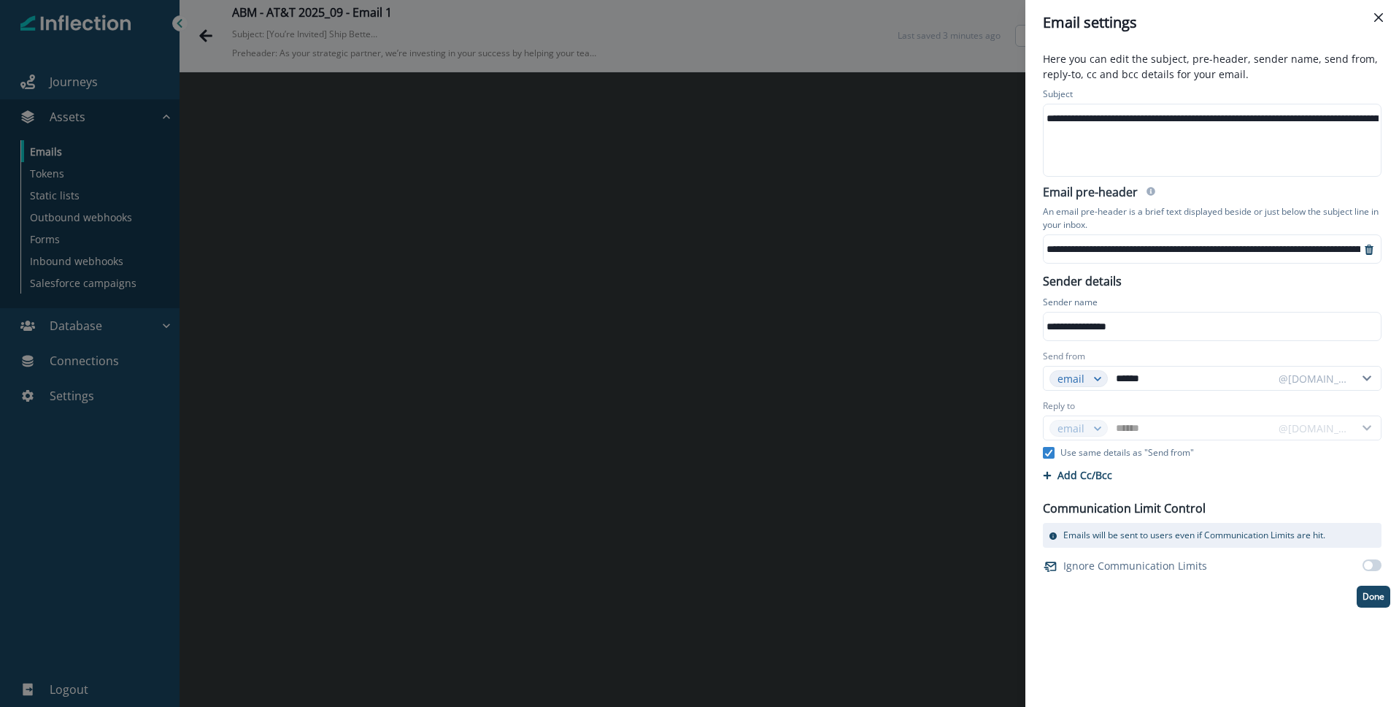 Image resolution: width=1399 pixels, height=707 pixels. What do you see at coordinates (1078, 475) in the screenshot?
I see `button: Add Cc/Bcc` at bounding box center [1078, 475].